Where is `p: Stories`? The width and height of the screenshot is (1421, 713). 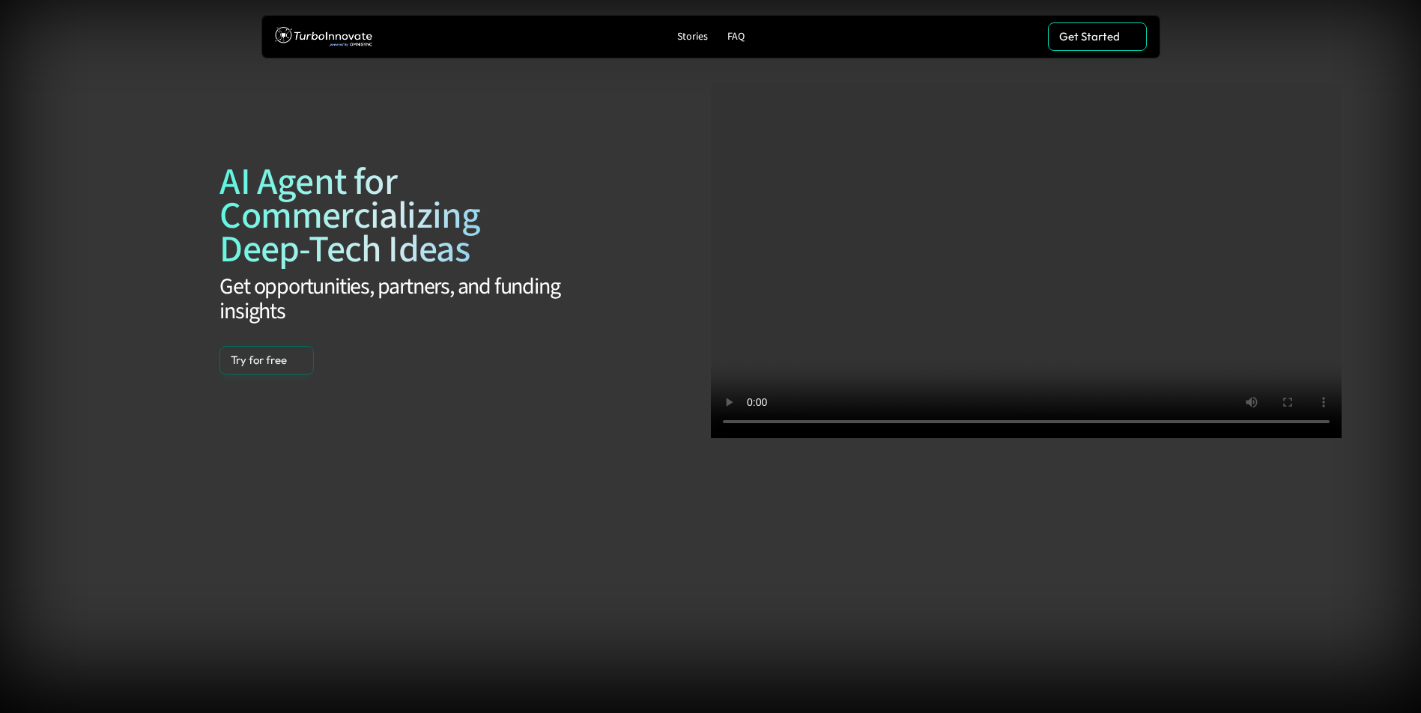 p: Stories is located at coordinates (692, 37).